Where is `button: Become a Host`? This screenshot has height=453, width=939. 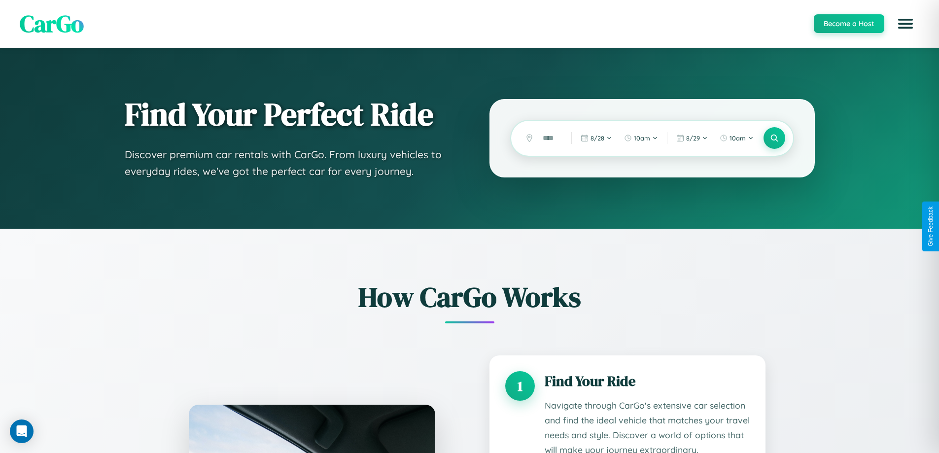
button: Become a Host is located at coordinates (849, 24).